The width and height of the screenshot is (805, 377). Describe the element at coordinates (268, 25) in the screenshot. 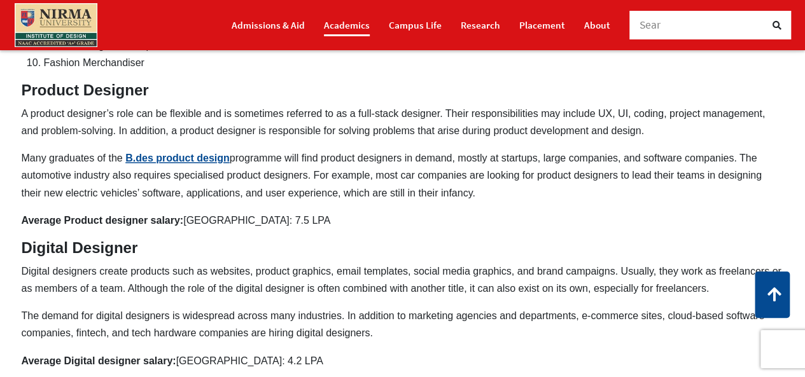

I see `a: Admissions & Aid` at that location.